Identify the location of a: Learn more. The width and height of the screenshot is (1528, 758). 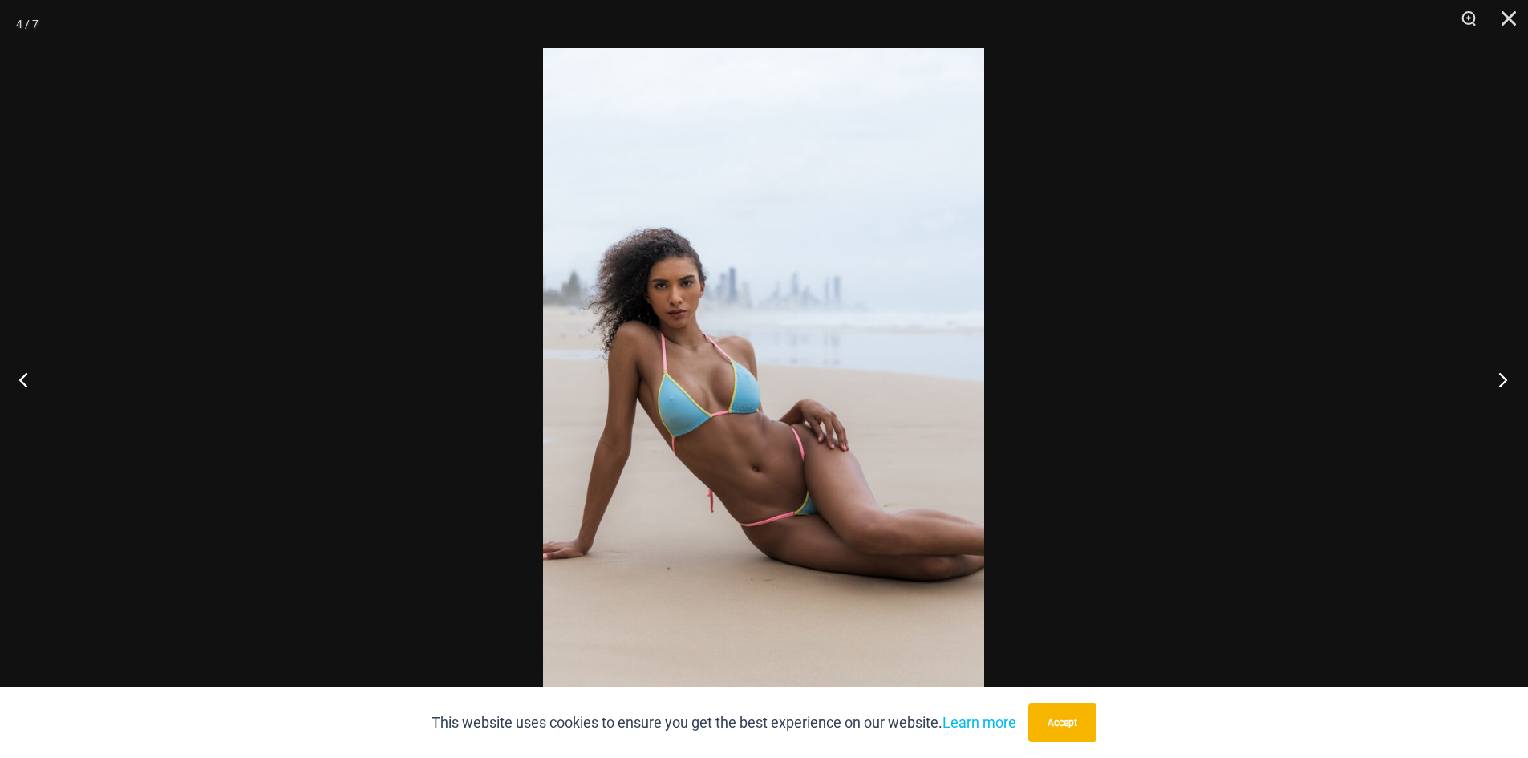
(980, 722).